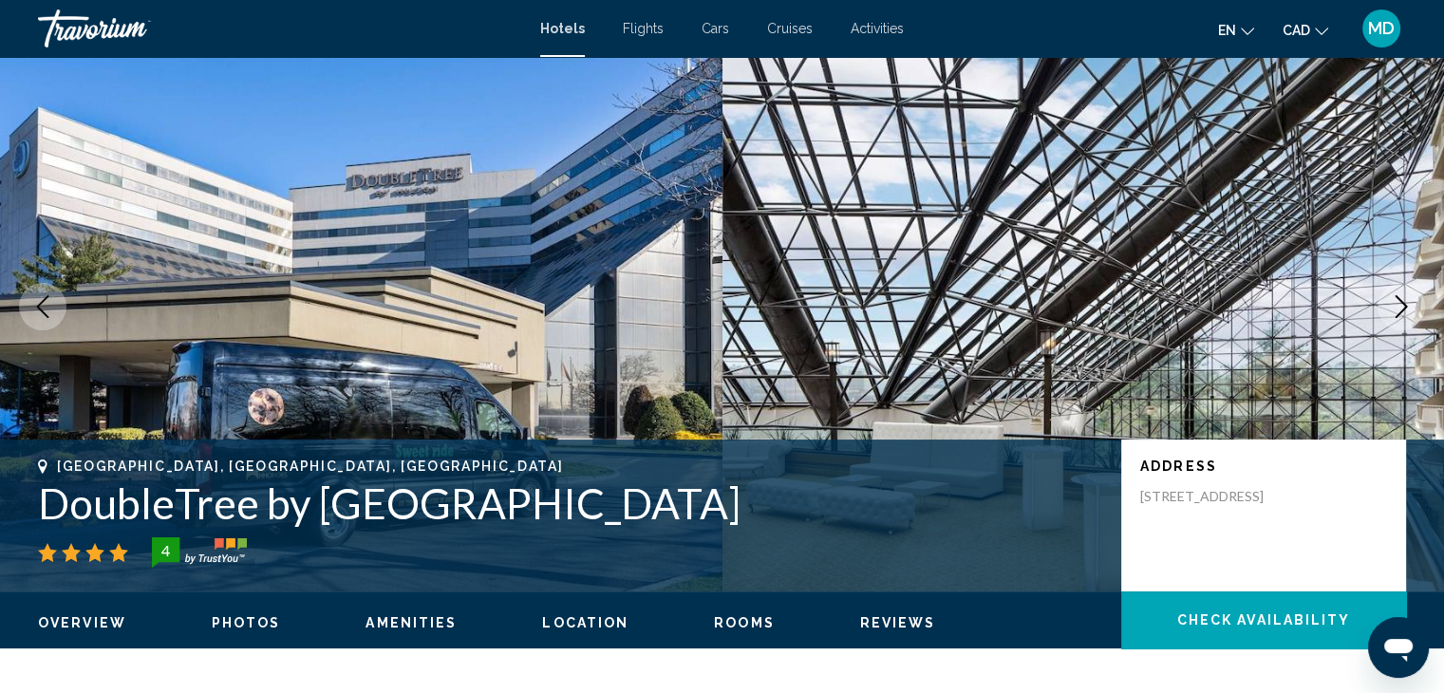 The height and width of the screenshot is (693, 1444). Describe the element at coordinates (411, 623) in the screenshot. I see `span: Amenities` at that location.